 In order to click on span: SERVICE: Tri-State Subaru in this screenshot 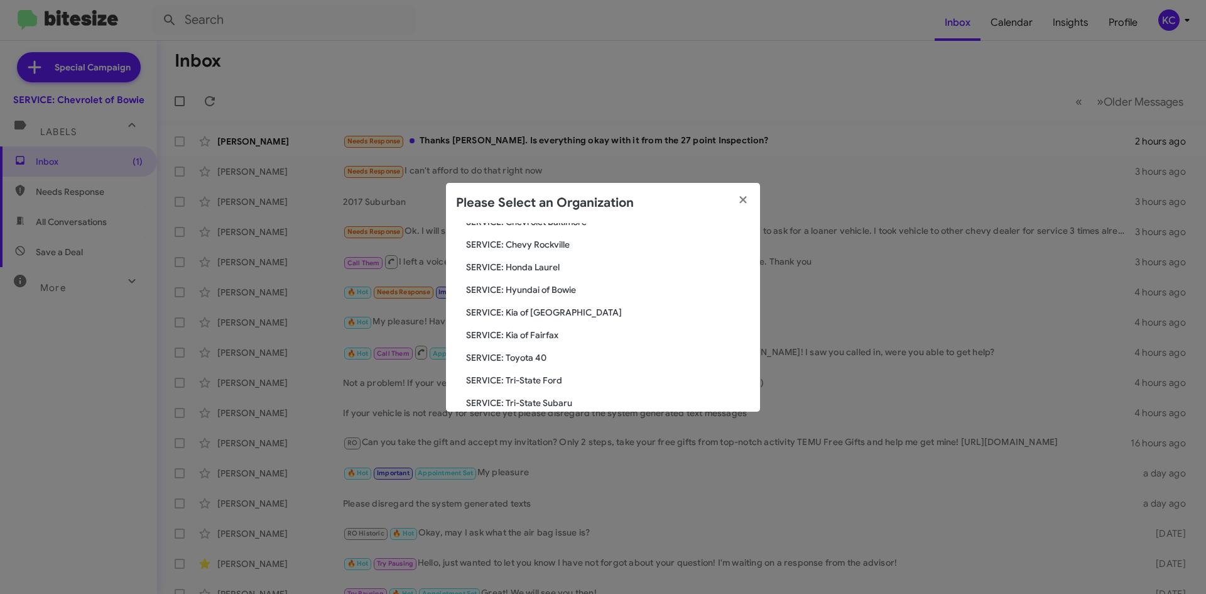, I will do `click(608, 403)`.